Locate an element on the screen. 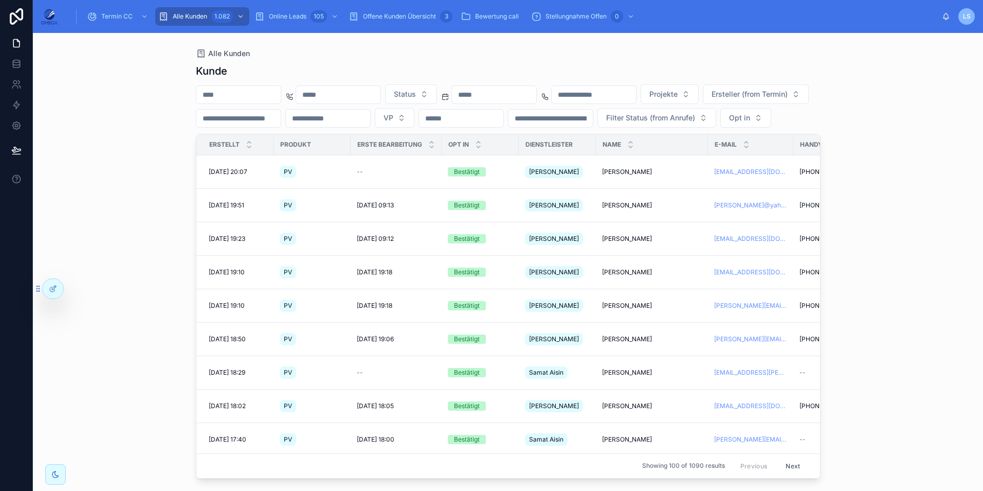  img: App logo is located at coordinates (49, 16).